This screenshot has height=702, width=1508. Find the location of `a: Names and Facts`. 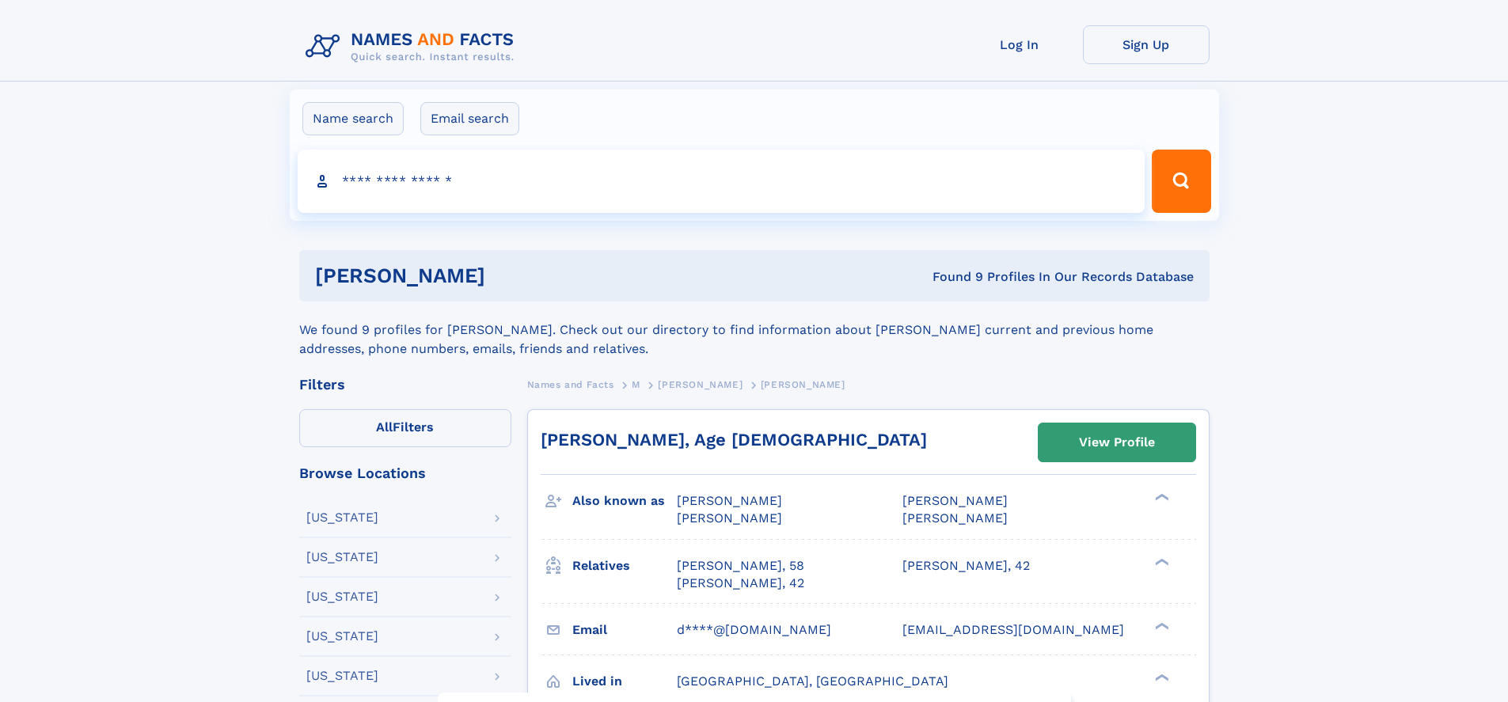

a: Names and Facts is located at coordinates (571, 384).